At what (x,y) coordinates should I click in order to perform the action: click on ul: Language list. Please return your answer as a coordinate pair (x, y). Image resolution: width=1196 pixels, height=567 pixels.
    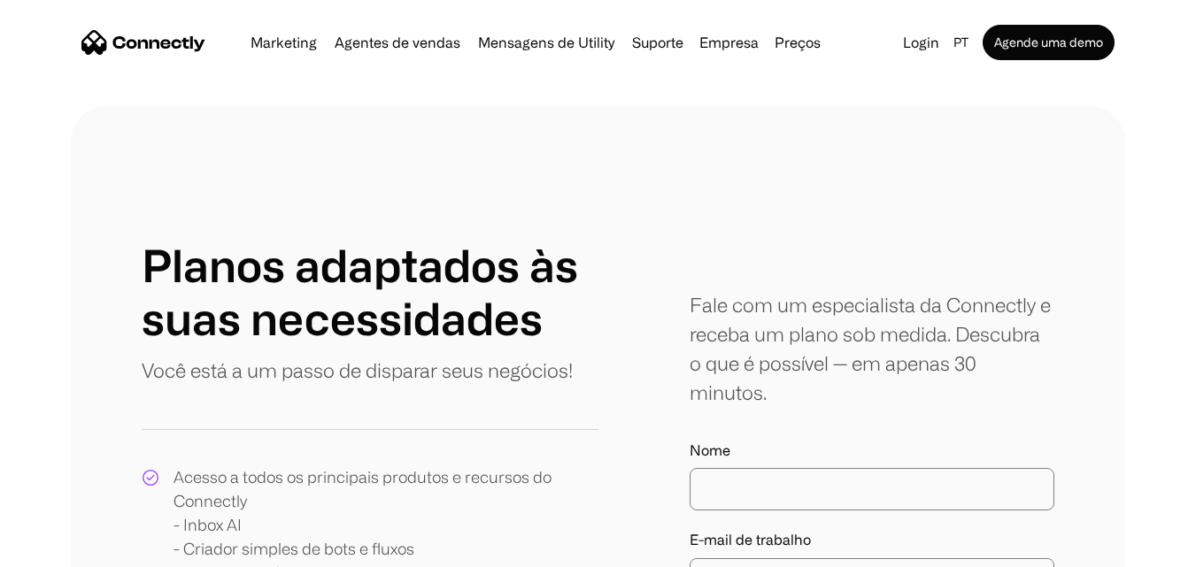
    Looking at the image, I should click on (71, 549).